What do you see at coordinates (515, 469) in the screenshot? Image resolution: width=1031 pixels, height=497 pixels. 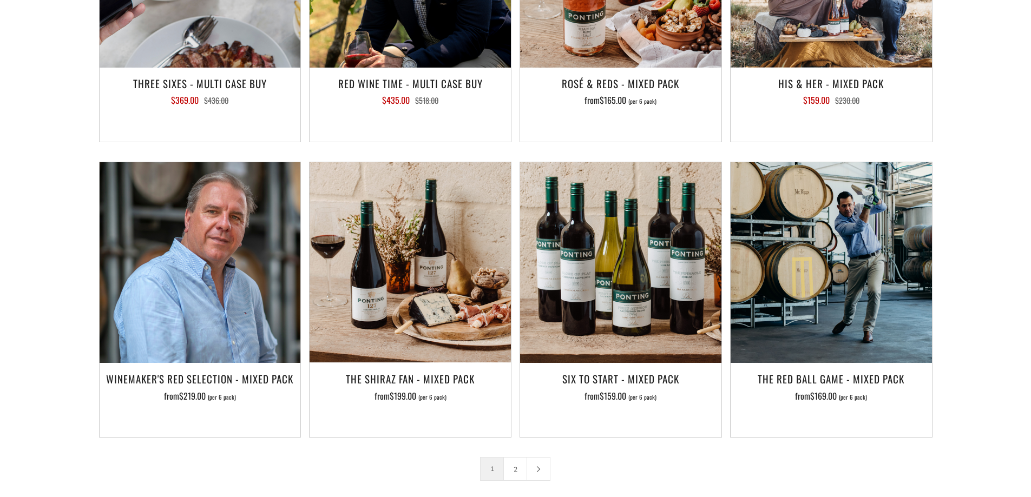 I see `a: 2` at bounding box center [515, 469].